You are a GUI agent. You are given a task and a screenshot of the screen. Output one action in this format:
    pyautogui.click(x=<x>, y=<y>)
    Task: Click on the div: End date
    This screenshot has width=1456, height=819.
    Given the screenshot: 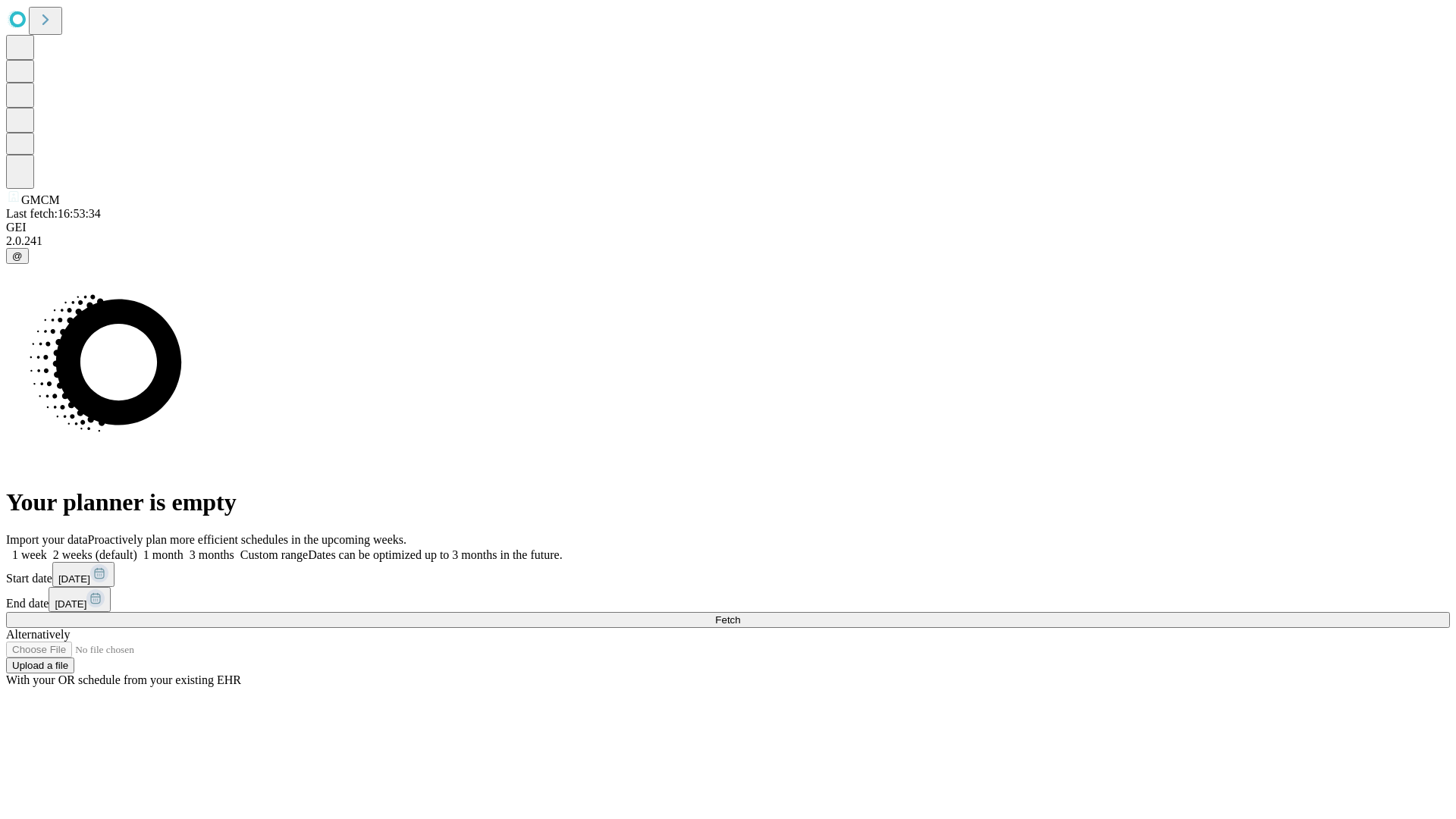 What is the action you would take?
    pyautogui.click(x=728, y=599)
    